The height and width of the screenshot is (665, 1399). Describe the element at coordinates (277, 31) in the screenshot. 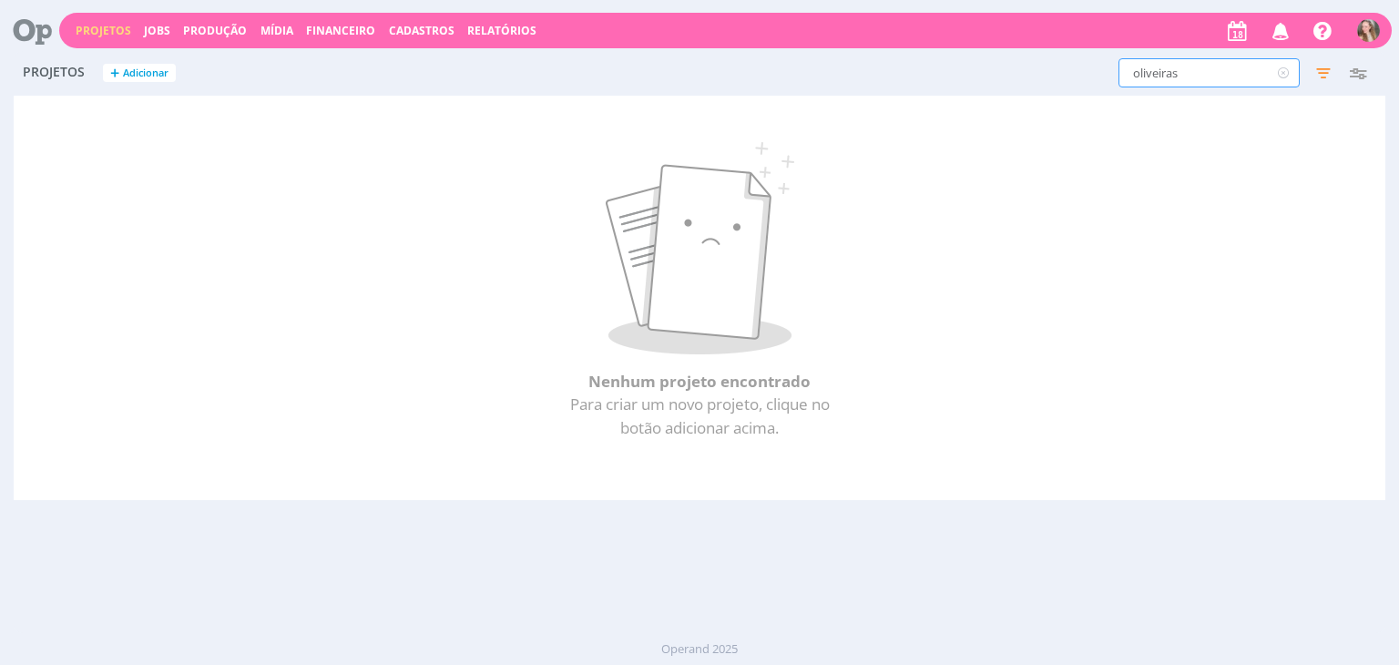

I see `button: Mídia` at that location.